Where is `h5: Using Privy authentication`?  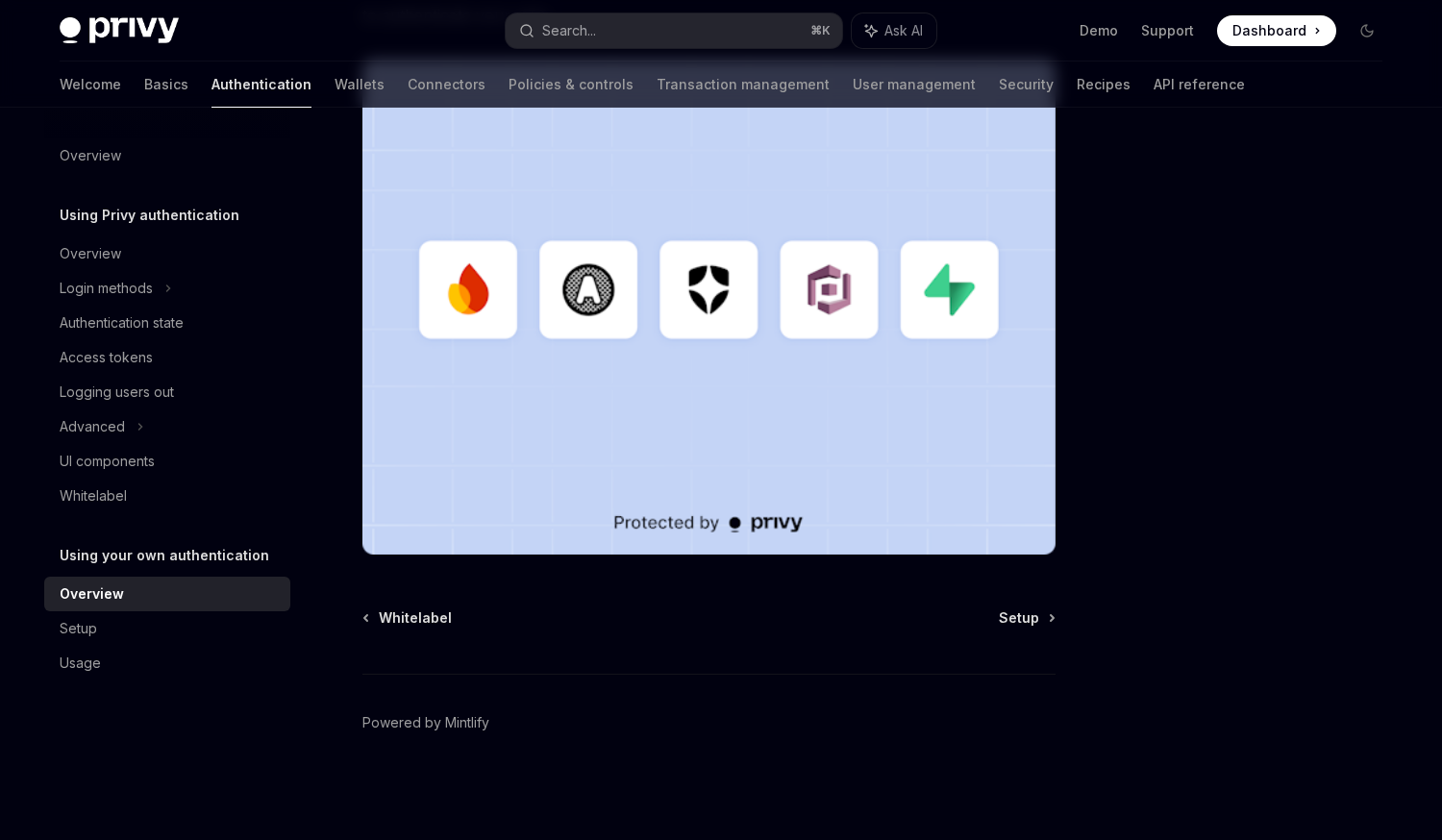
h5: Using Privy authentication is located at coordinates (149, 216).